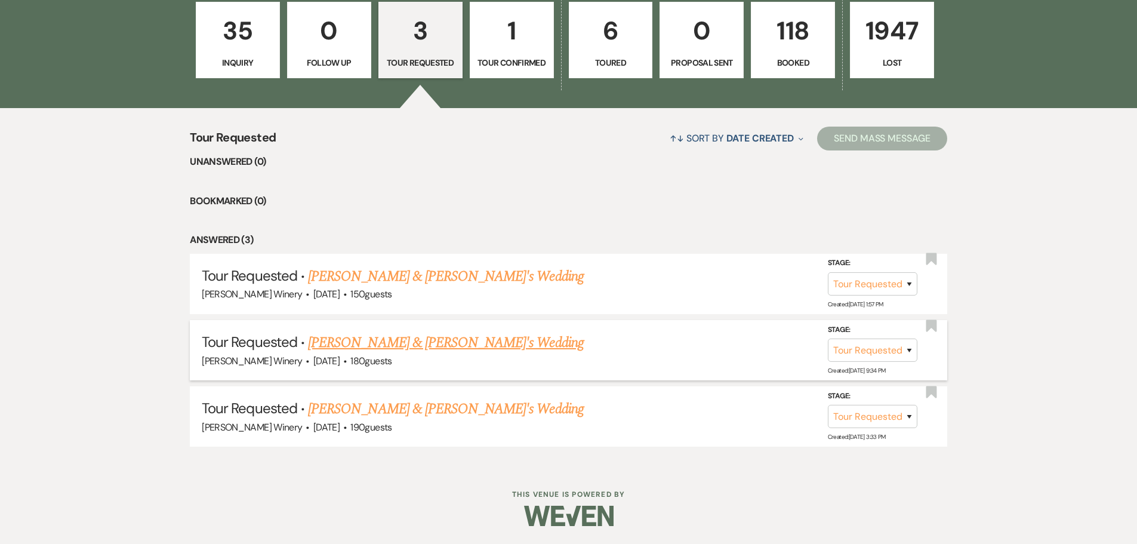 Image resolution: width=1137 pixels, height=544 pixels. Describe the element at coordinates (238, 30) in the screenshot. I see `p: 35` at that location.